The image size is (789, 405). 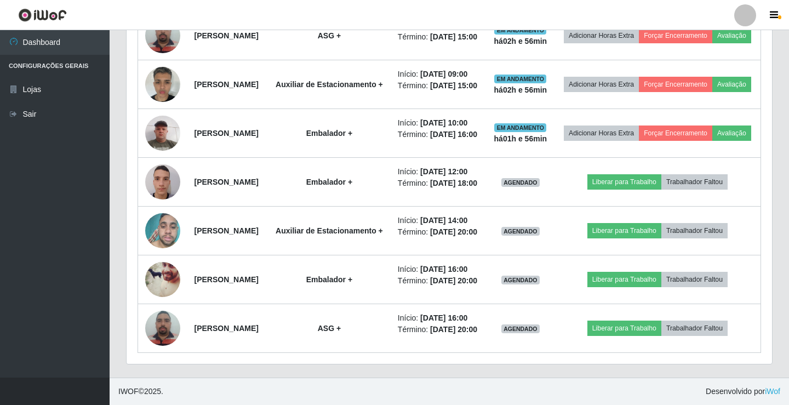 I want to click on span: © 2025 ., so click(x=141, y=391).